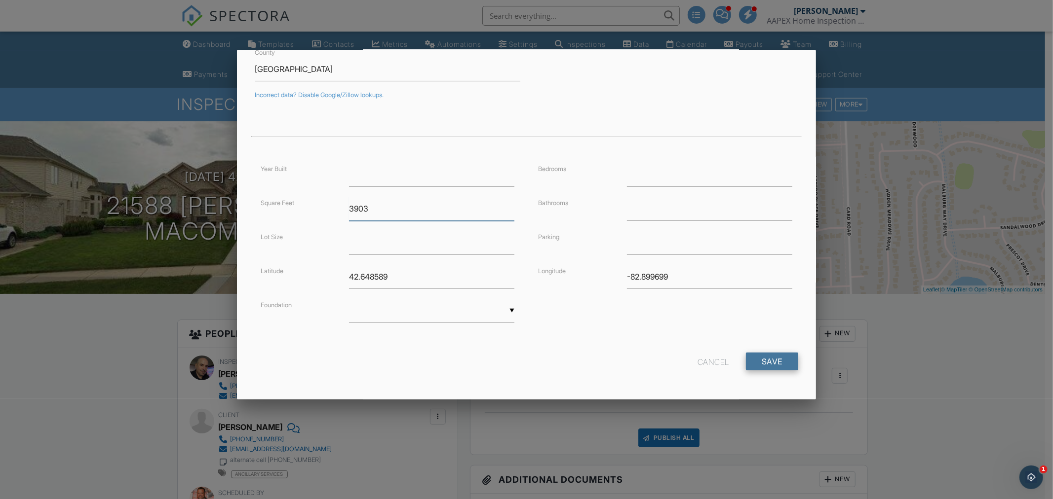 This screenshot has width=1053, height=499. I want to click on label: Year Built, so click(273, 169).